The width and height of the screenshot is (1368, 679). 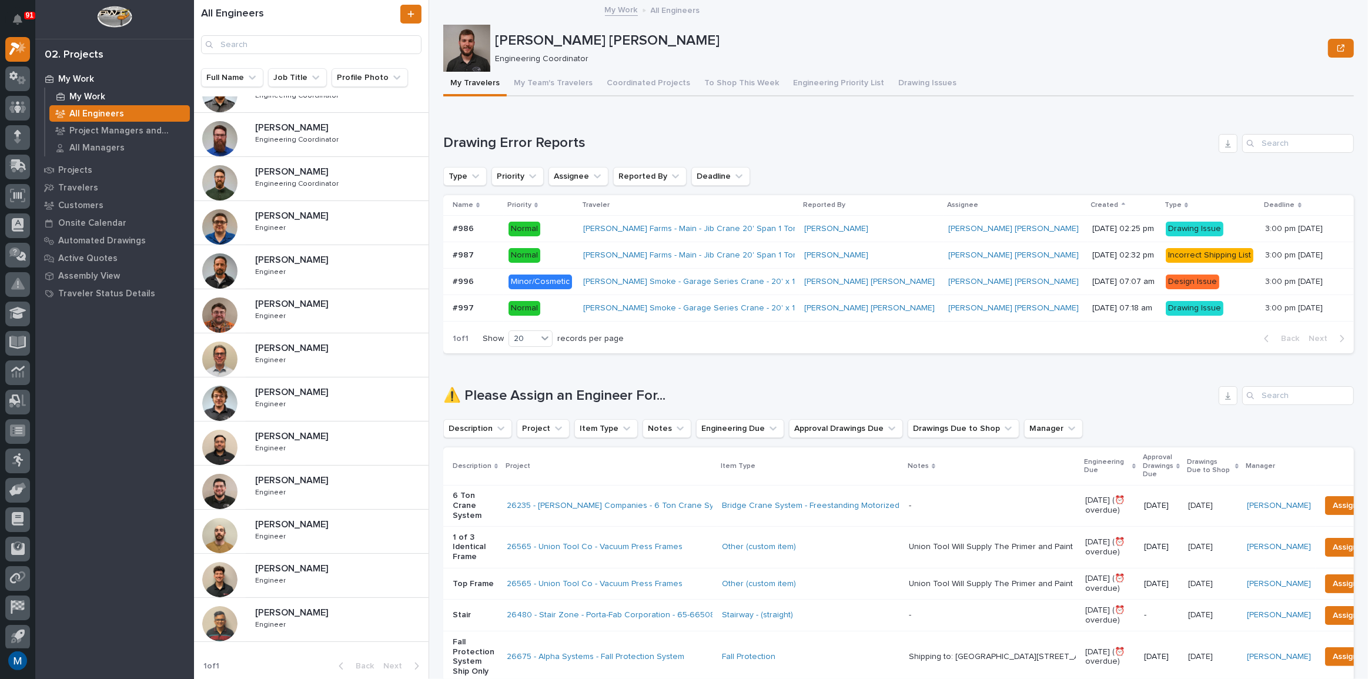 What do you see at coordinates (740, 429) in the screenshot?
I see `button: Engineering Due` at bounding box center [740, 429].